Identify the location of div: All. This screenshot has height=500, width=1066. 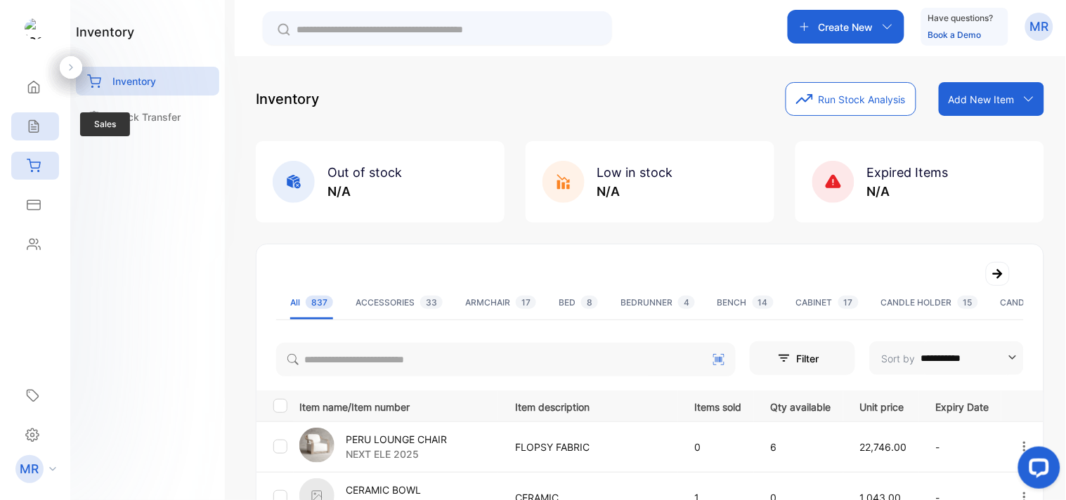
(311, 303).